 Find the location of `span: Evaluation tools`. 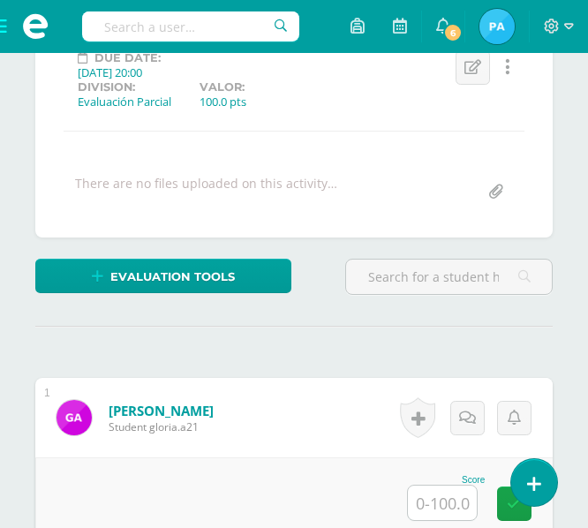

span: Evaluation tools is located at coordinates (172, 276).